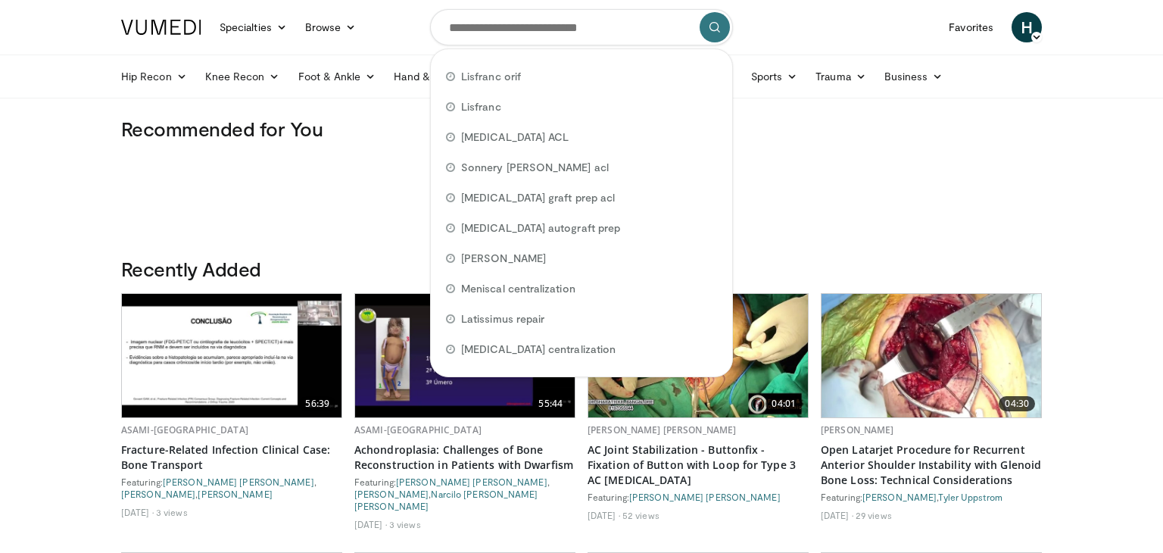  I want to click on img: 2b2da37e-a9b6-423e-b87e-b89ec568d167.620x360_q85_upscale.jpg, so click(931, 355).